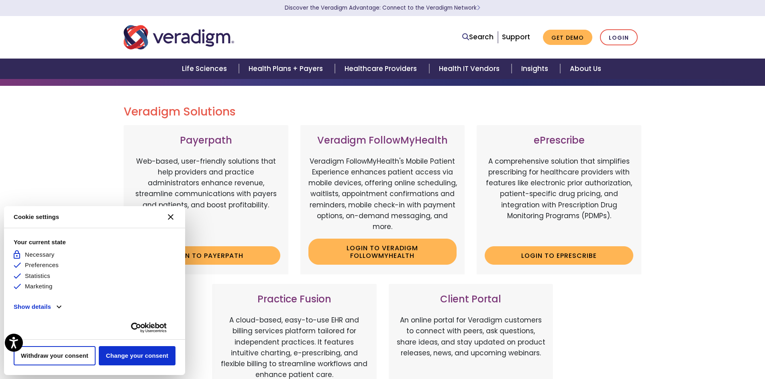 This screenshot has width=765, height=379. I want to click on h3: Veradigm FollowMyHealth, so click(383, 141).